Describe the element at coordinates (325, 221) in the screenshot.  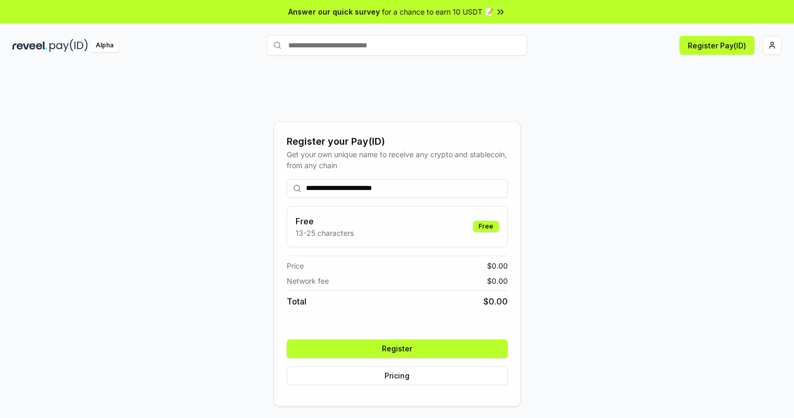
I see `h3: Free` at that location.